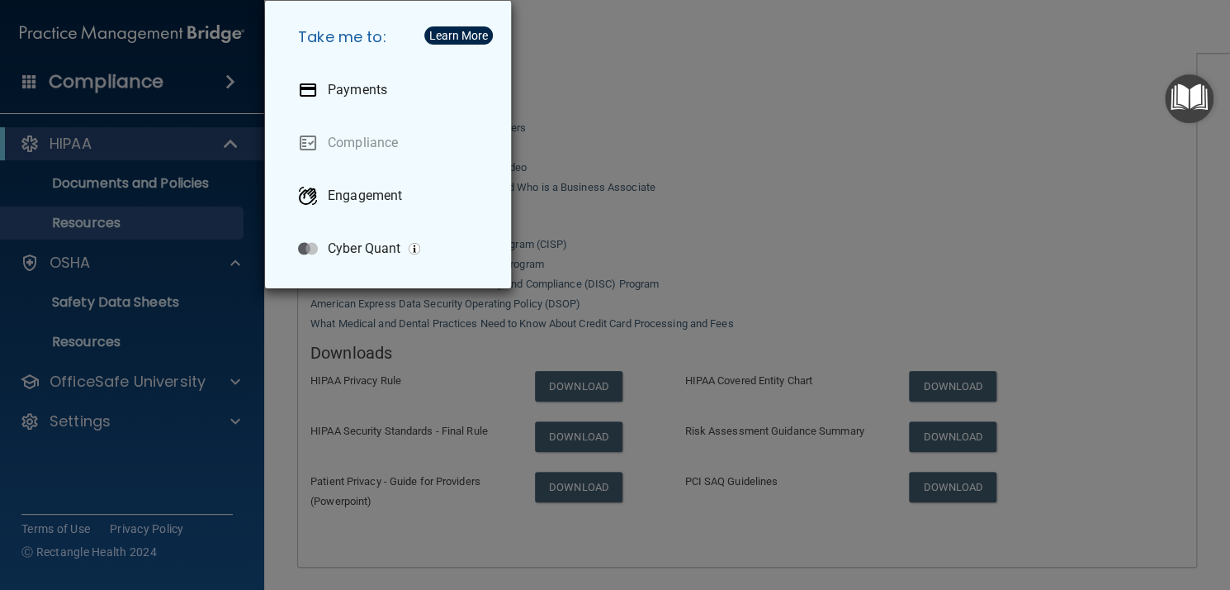 The height and width of the screenshot is (590, 1230). What do you see at coordinates (391, 143) in the screenshot?
I see `a: Compliance` at bounding box center [391, 143].